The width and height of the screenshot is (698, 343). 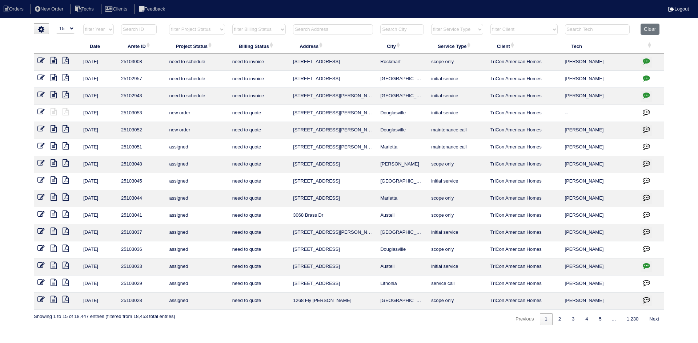 I want to click on td: 25102957, so click(x=141, y=79).